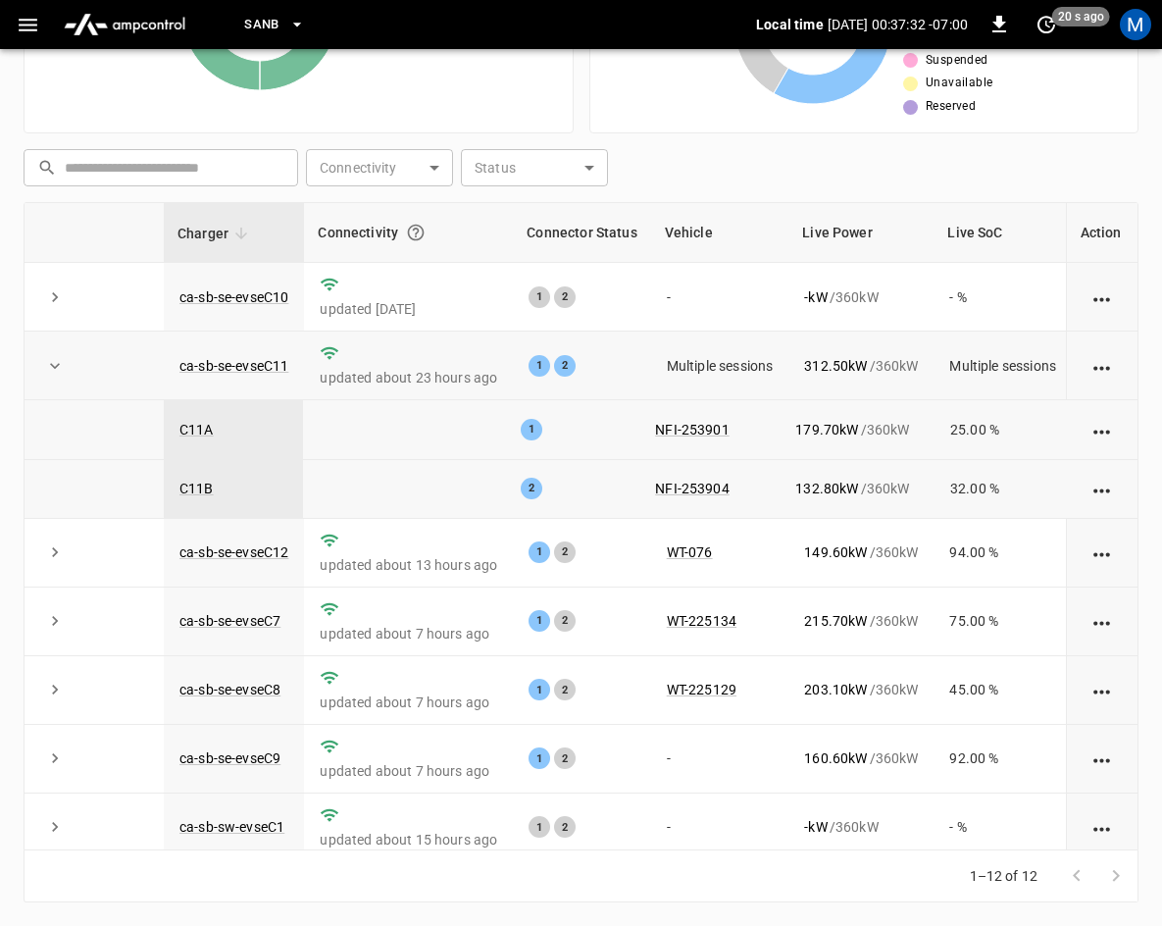  I want to click on p: updated about 13 hours ago, so click(408, 565).